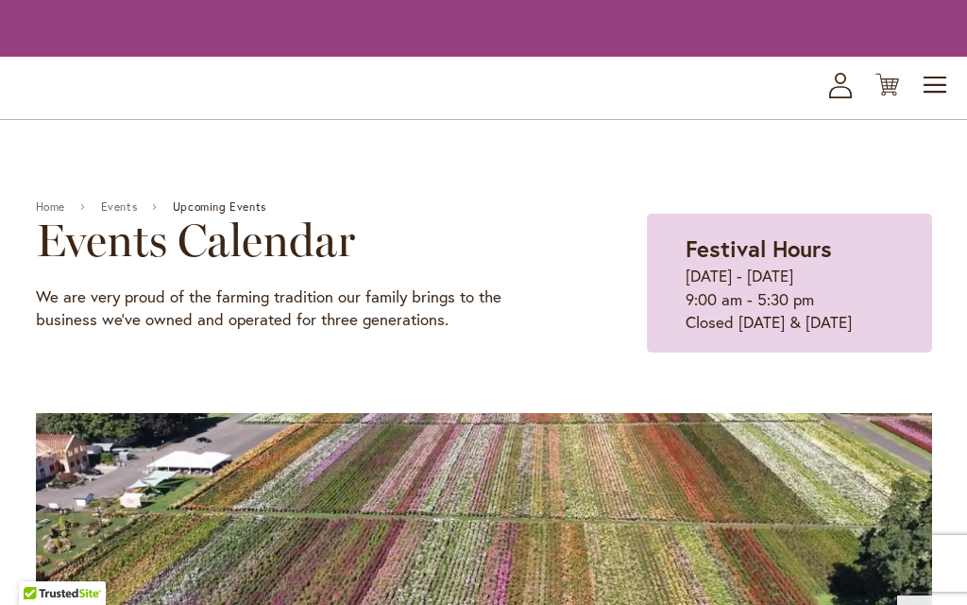 The width and height of the screenshot is (967, 605). What do you see at coordinates (295, 308) in the screenshot?
I see `p: We are very proud of the farming tradition our family brings to the business we've owned and oper...` at bounding box center [295, 308].